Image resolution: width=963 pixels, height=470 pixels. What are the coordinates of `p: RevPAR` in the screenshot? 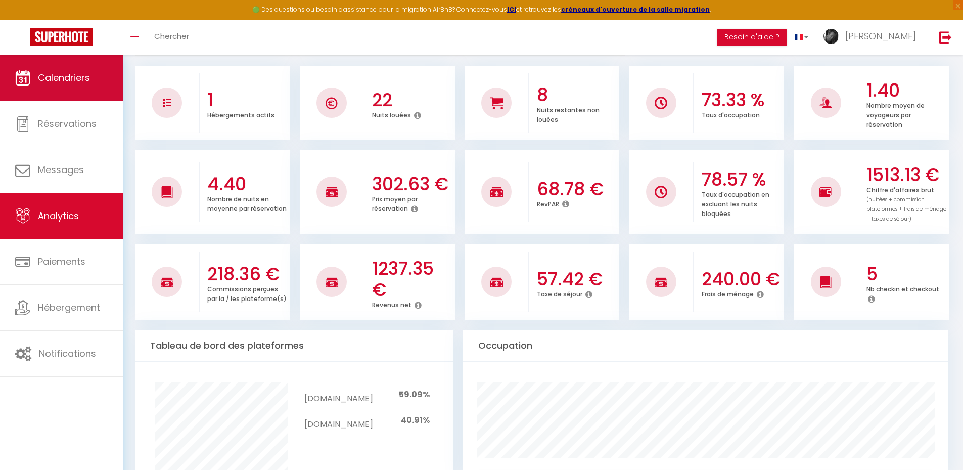 It's located at (548, 203).